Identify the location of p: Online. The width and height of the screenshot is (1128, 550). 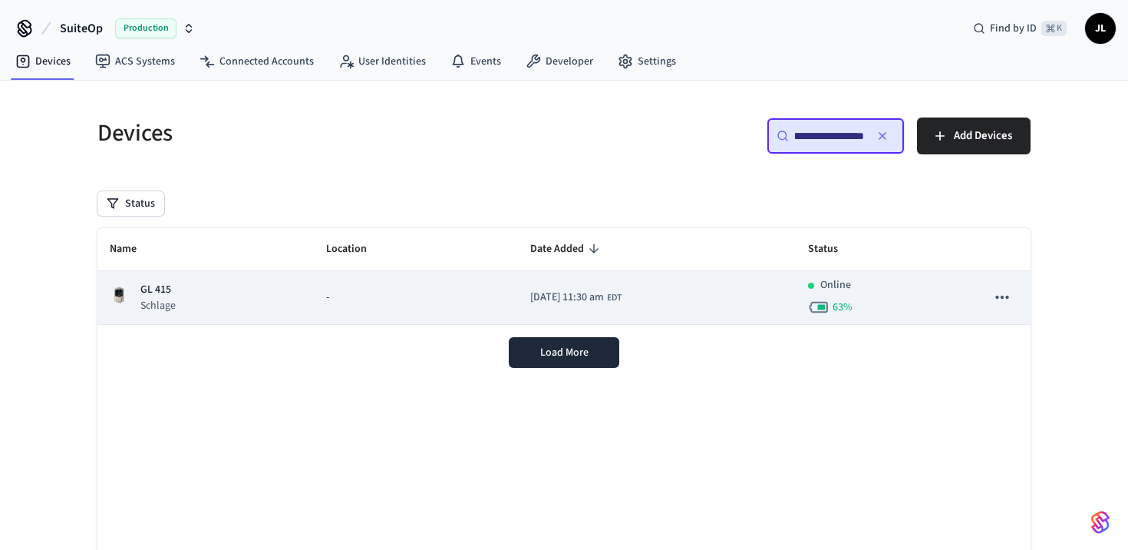
(836, 285).